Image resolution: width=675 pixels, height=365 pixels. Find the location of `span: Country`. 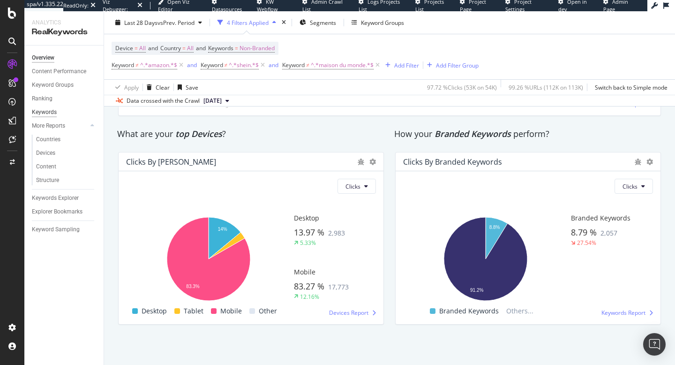

span: Country is located at coordinates (171, 48).